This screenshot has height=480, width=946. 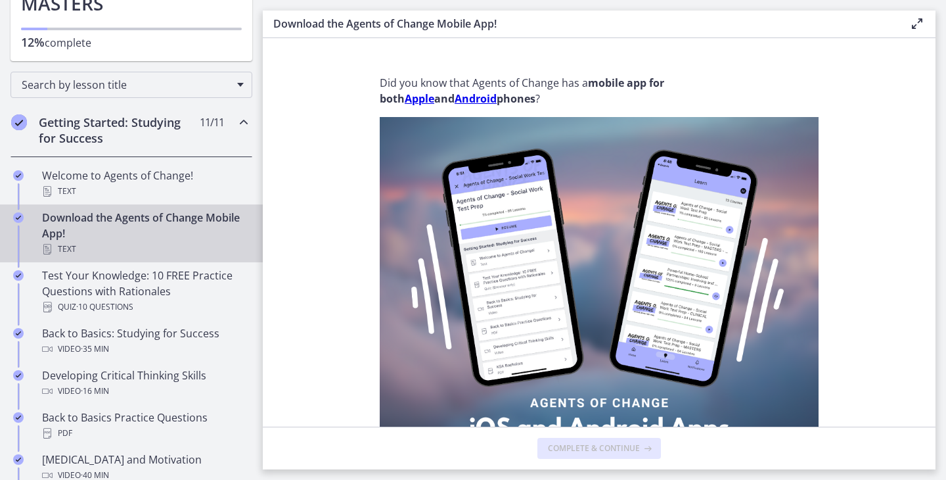 What do you see at coordinates (444, 99) in the screenshot?
I see `strong: and` at bounding box center [444, 99].